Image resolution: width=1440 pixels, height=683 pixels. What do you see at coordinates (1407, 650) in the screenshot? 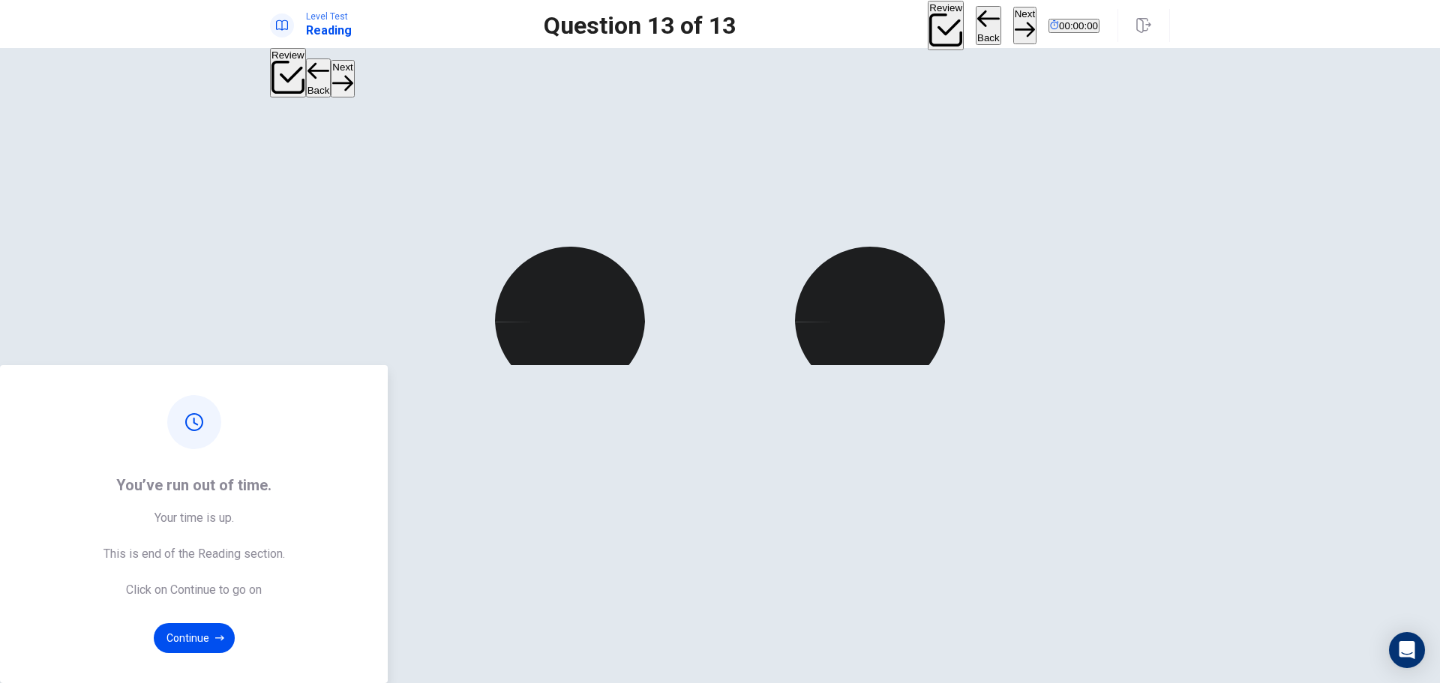
I see `div: Open Intercom Messenger` at bounding box center [1407, 650].